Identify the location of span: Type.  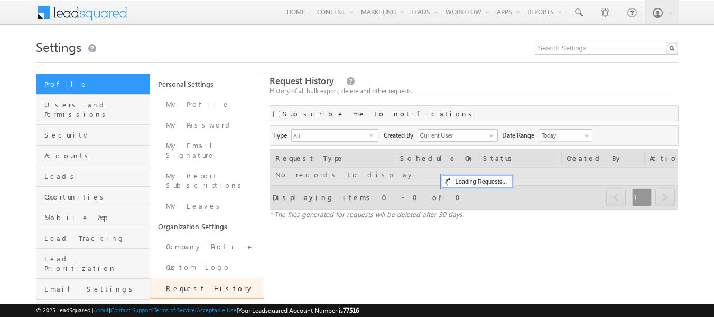
(282, 134).